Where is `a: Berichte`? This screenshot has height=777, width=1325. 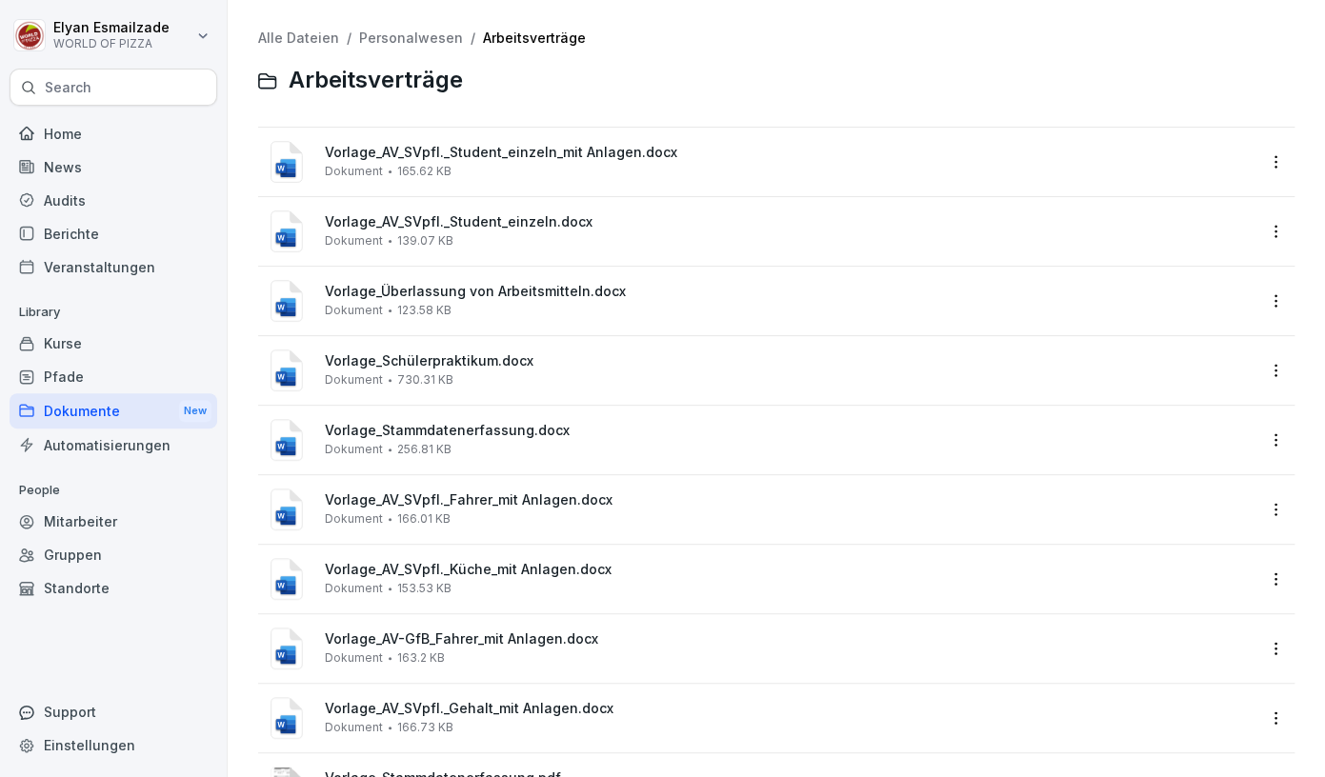
a: Berichte is located at coordinates (113, 233).